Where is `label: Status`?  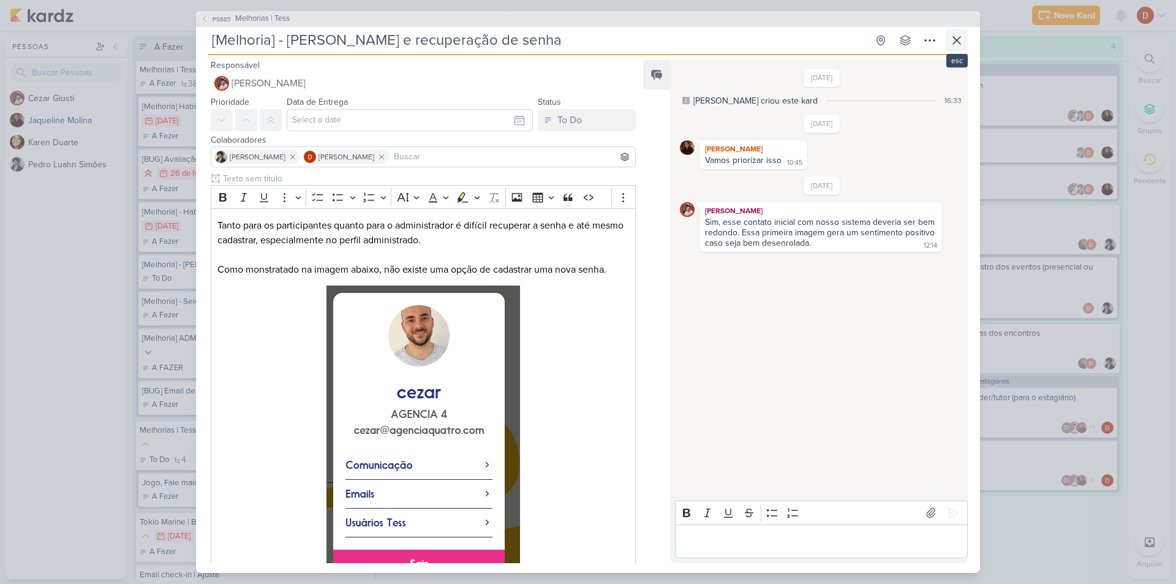
label: Status is located at coordinates (549, 102).